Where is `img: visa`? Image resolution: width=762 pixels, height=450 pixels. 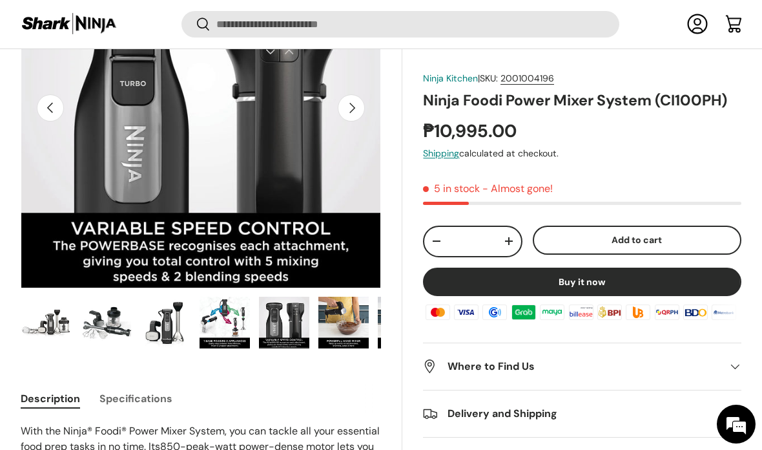 img: visa is located at coordinates (466, 312).